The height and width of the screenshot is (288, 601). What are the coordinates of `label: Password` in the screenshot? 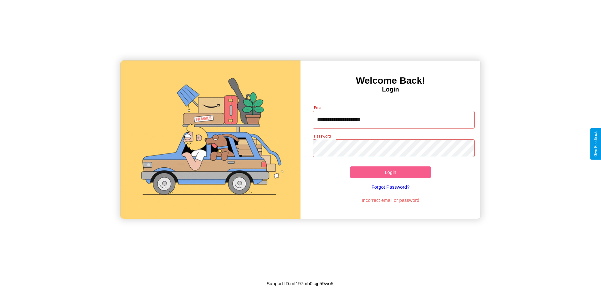 It's located at (322, 136).